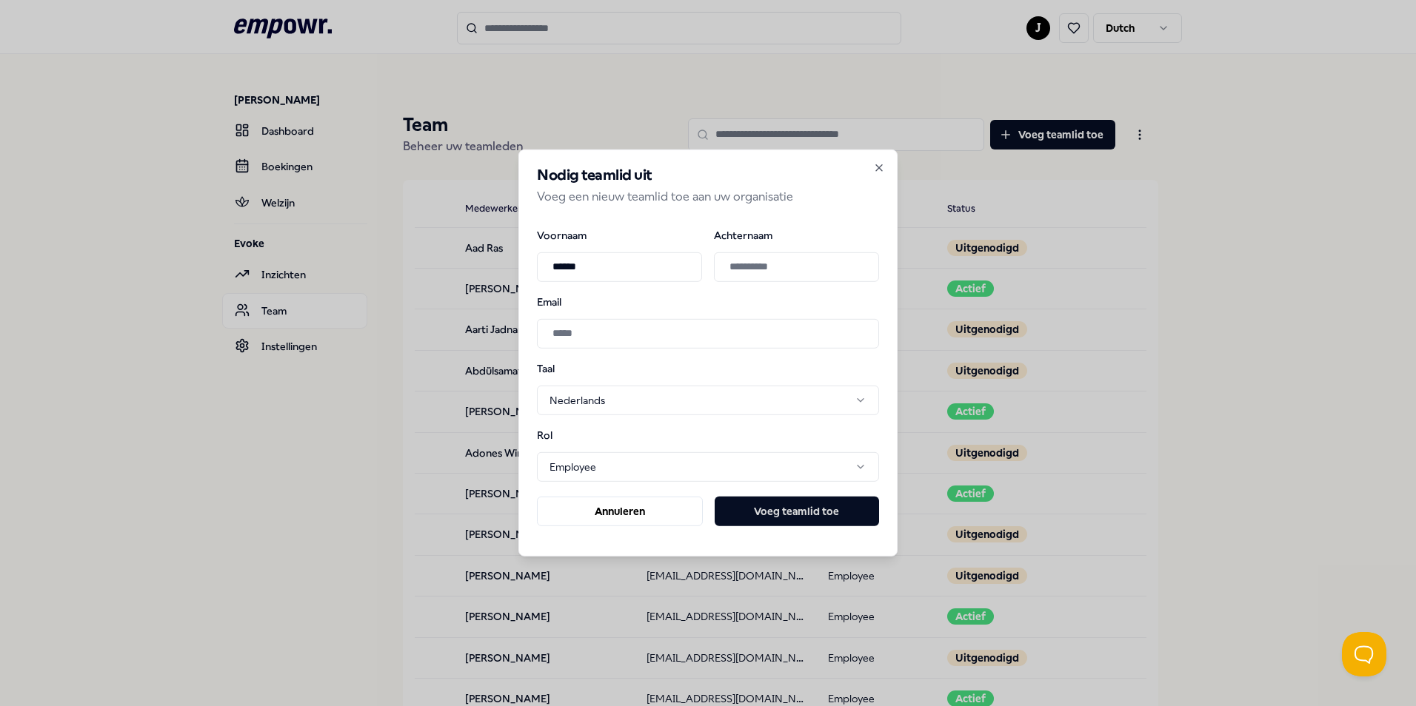  What do you see at coordinates (619, 235) in the screenshot?
I see `label: Voornaam` at bounding box center [619, 235].